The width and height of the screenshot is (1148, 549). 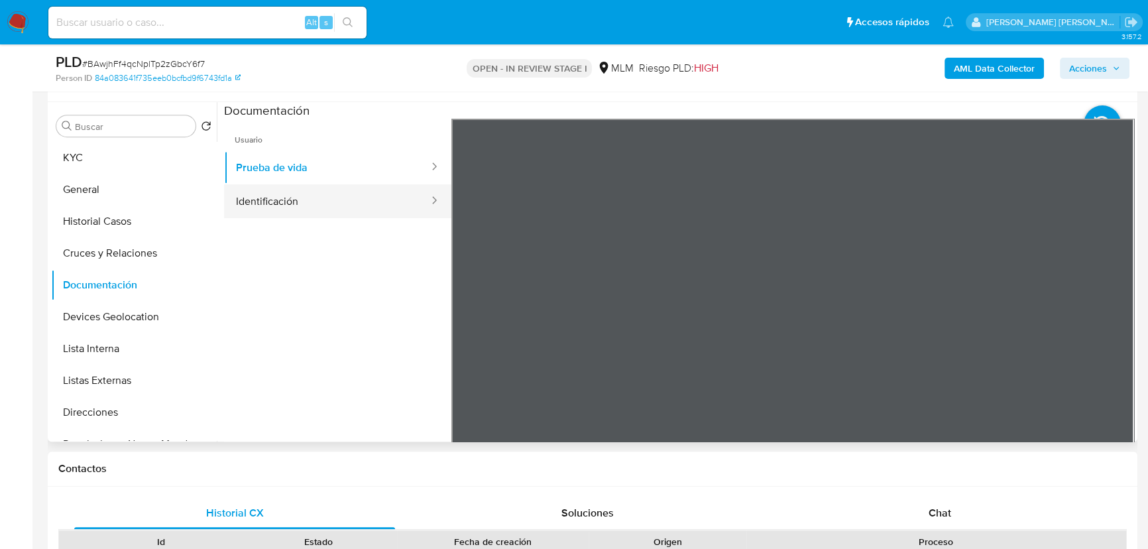 I want to click on span: Riesgo PLD:, so click(x=678, y=68).